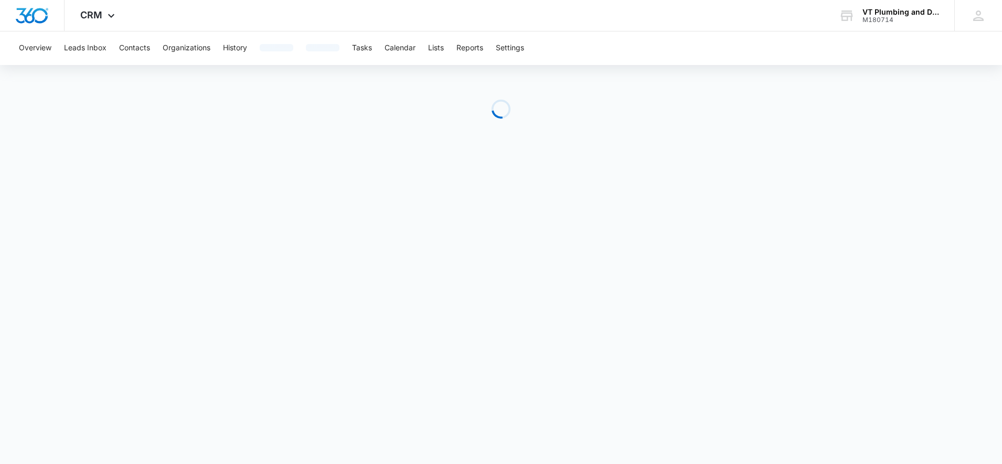 The image size is (1002, 464). Describe the element at coordinates (510, 48) in the screenshot. I see `button: Settings` at that location.